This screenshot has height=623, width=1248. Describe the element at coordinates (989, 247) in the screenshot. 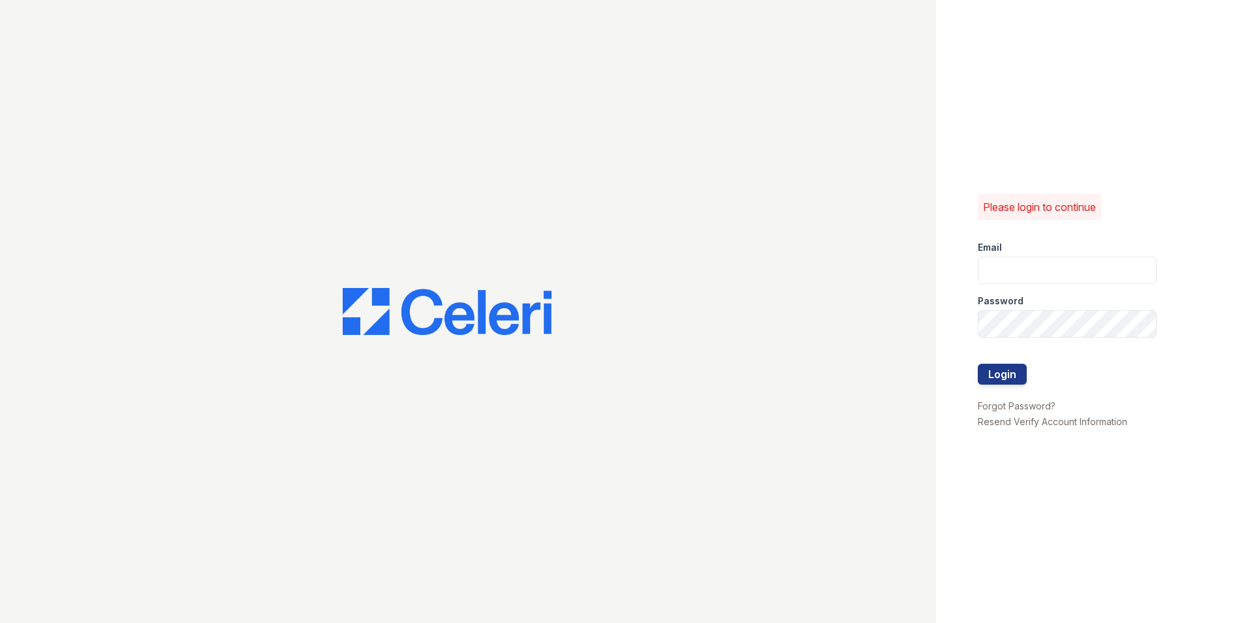

I see `label: Email` at that location.